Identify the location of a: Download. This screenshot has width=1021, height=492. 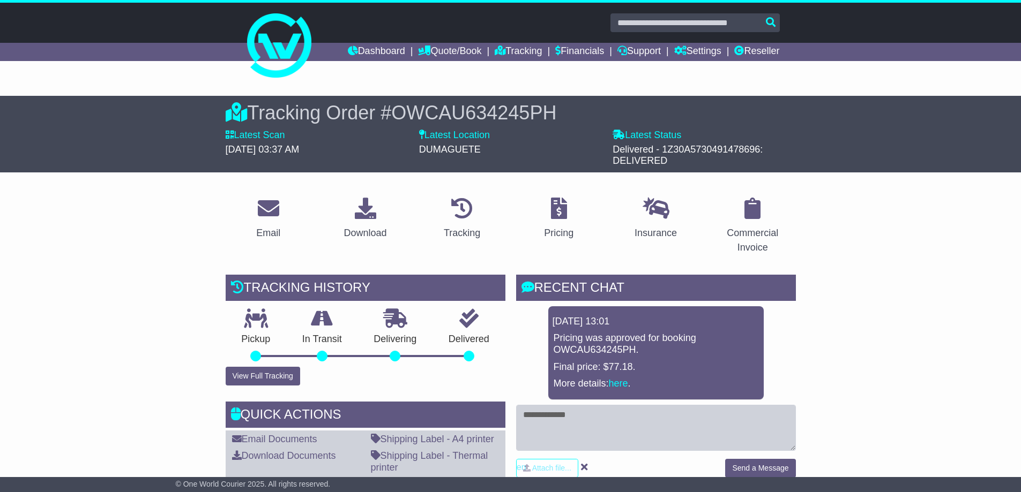
(365, 219).